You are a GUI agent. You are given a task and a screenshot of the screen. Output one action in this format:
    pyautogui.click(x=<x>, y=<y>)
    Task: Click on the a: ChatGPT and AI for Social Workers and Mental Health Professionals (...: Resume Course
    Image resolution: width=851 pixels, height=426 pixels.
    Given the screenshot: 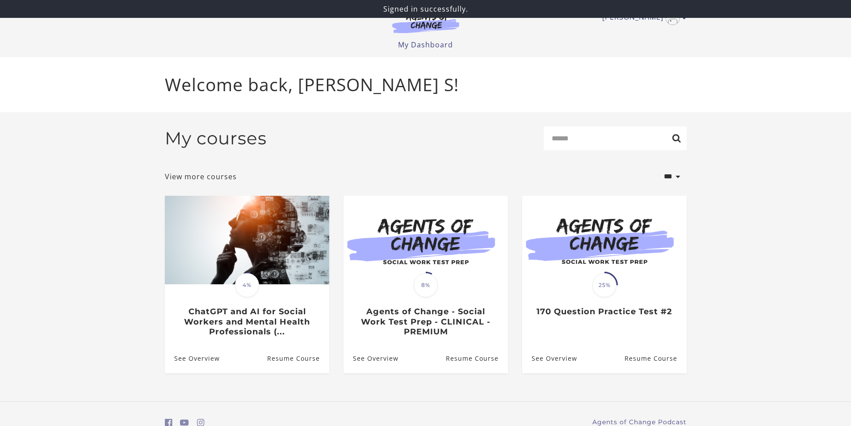 What is the action you would take?
    pyautogui.click(x=297, y=358)
    